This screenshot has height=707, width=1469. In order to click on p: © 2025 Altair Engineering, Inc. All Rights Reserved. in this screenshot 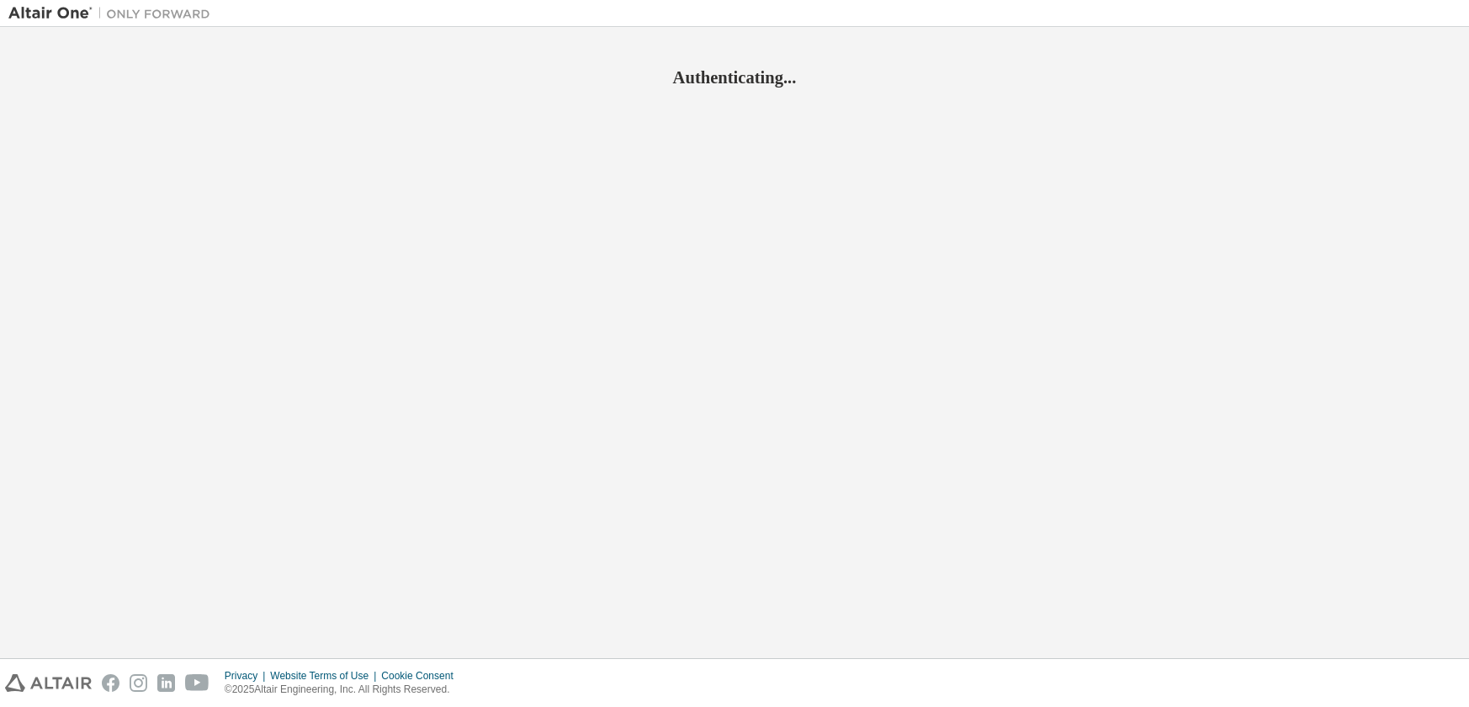, I will do `click(344, 689)`.